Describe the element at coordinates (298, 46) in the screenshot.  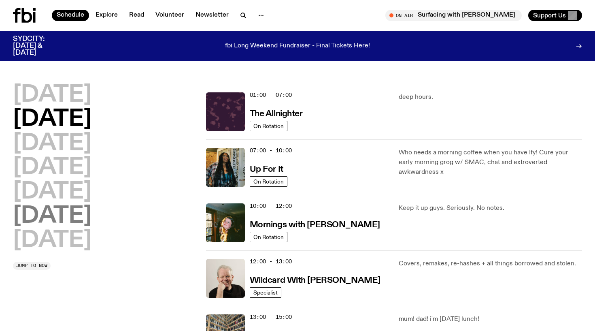
I see `p: fbi Long Weekend Fundraiser - Final Tickets Here!` at that location.